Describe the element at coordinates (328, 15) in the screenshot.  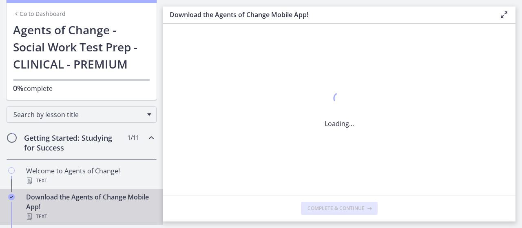
I see `h3: Download the Agents of Change Mobile App!` at that location.